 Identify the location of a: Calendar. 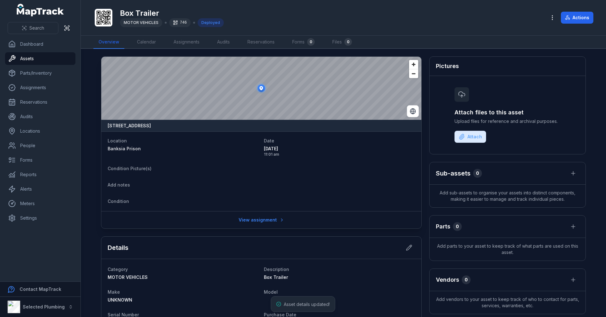
(146, 42).